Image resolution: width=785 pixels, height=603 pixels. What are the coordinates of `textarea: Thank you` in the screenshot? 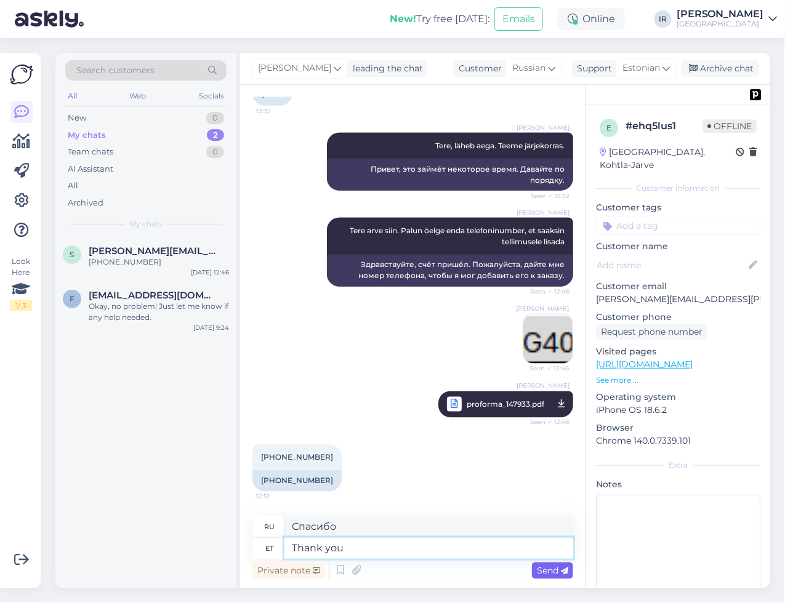 It's located at (428, 548).